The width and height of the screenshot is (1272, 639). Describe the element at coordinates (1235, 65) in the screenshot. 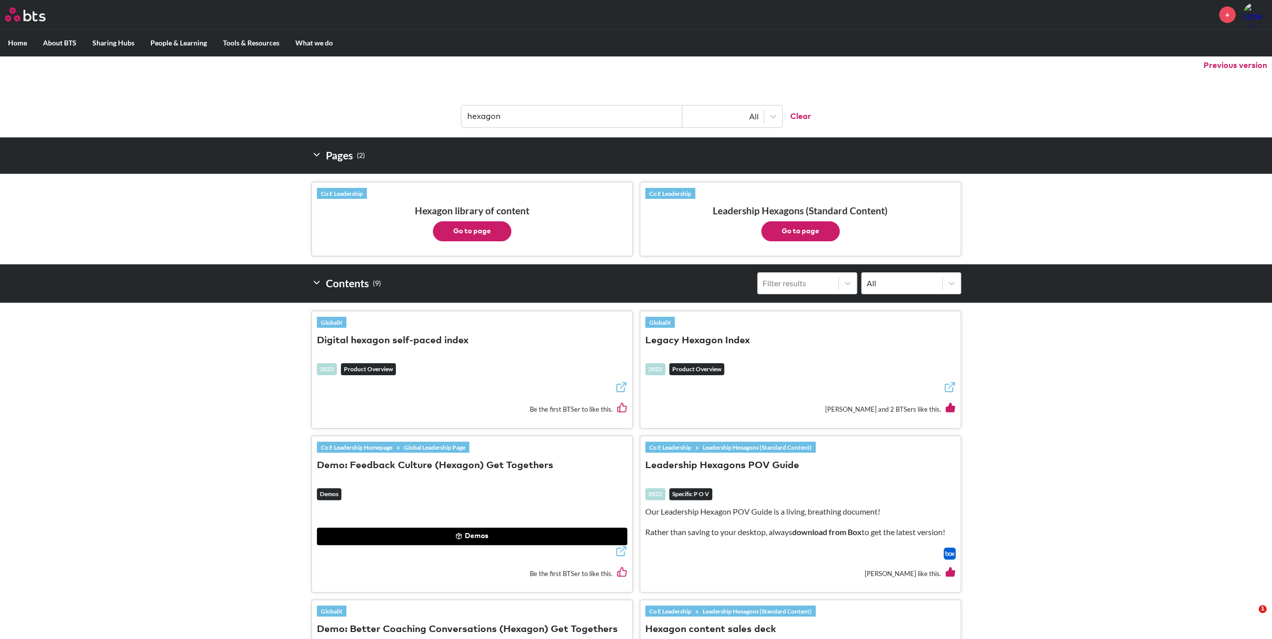

I see `button: Previous version` at that location.